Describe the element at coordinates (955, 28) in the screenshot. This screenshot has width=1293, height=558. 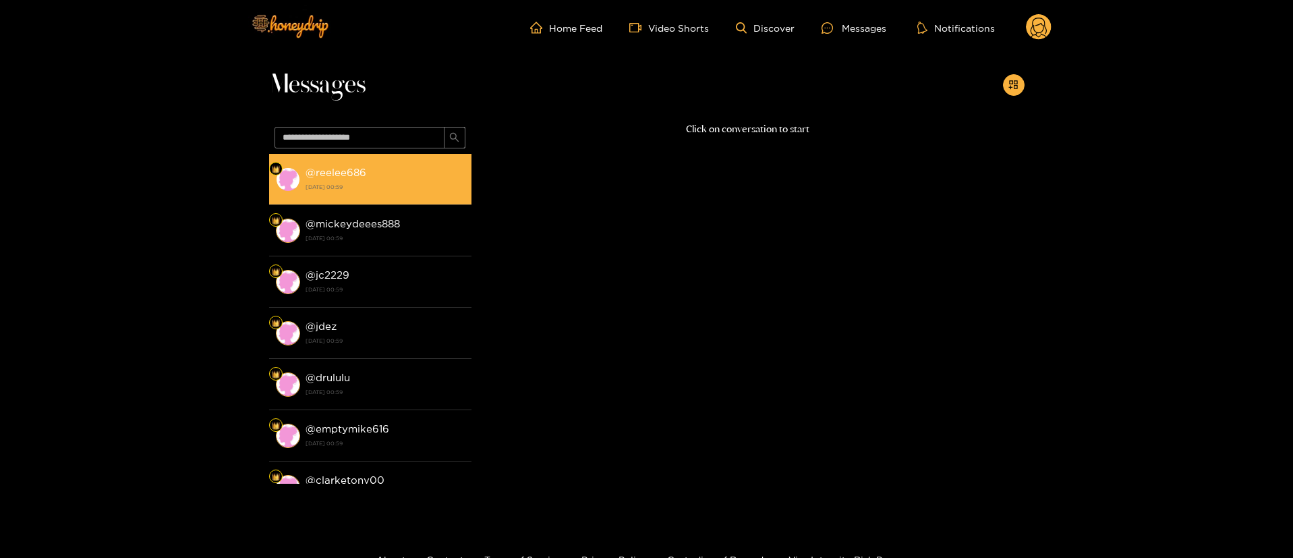
I see `button: Notifications` at that location.